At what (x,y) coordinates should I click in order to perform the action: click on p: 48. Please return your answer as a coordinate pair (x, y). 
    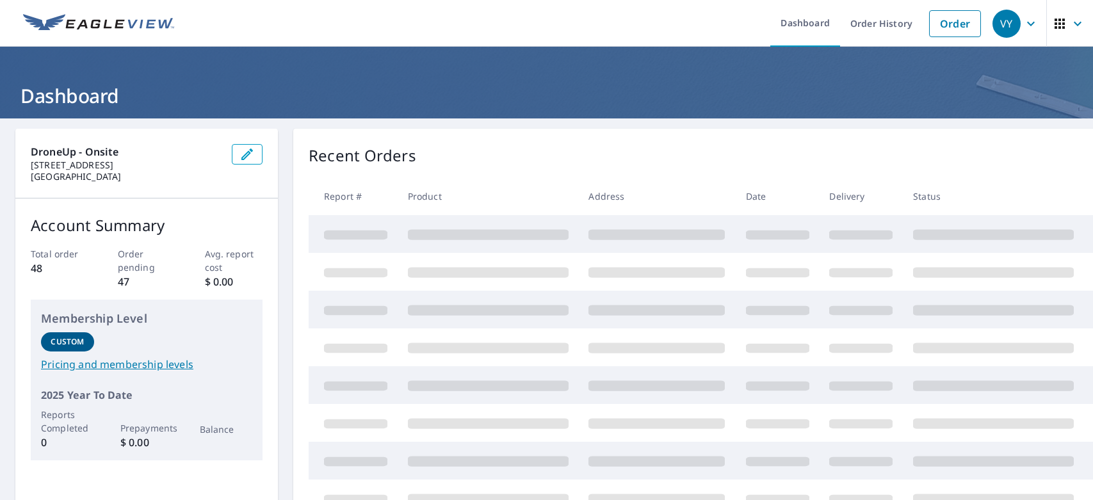
    Looking at the image, I should click on (60, 268).